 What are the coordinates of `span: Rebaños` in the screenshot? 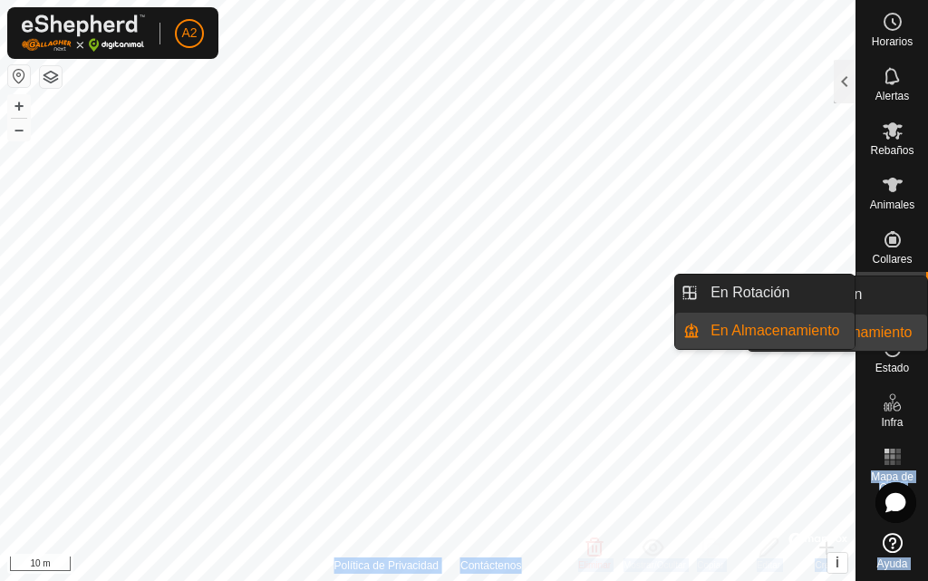 It's located at (892, 150).